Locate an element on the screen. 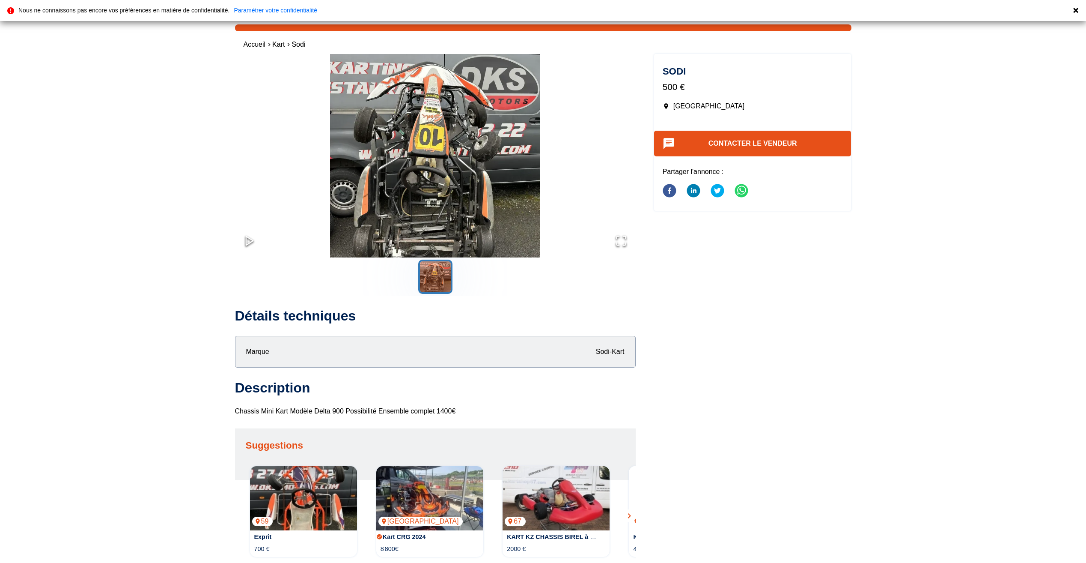 Image resolution: width=1086 pixels, height=563 pixels. span: chevron_right is located at coordinates (629, 516).